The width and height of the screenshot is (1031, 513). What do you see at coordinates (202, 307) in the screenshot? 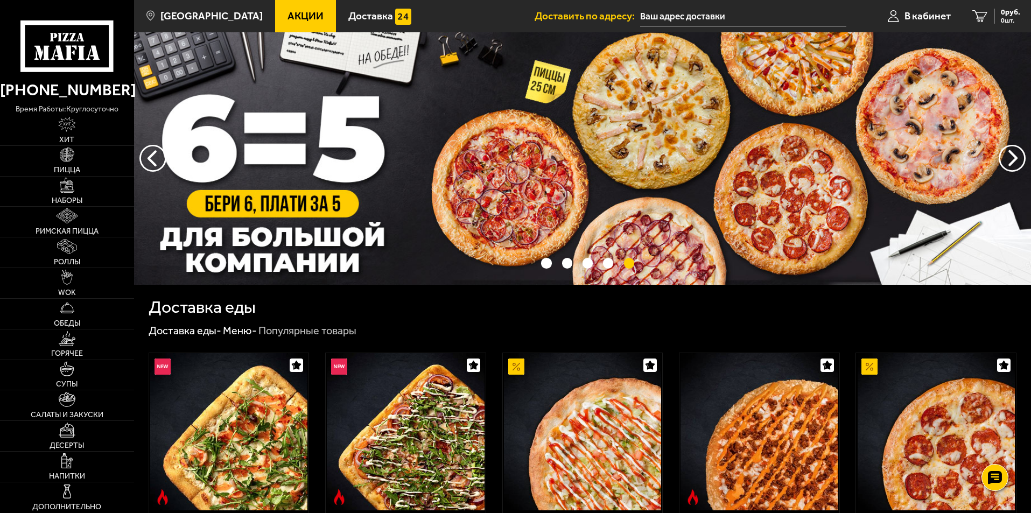
I see `h1: Доставка еды` at bounding box center [202, 307].